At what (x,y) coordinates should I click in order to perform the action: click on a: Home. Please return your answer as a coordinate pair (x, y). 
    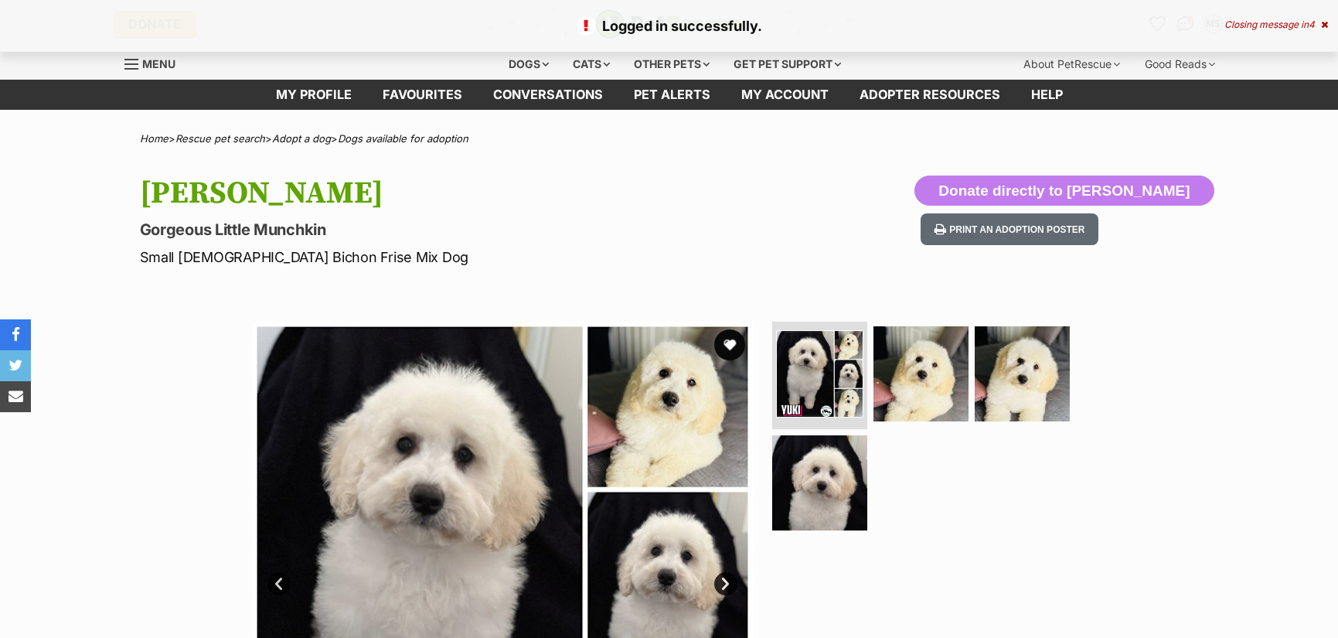
    Looking at the image, I should click on (154, 138).